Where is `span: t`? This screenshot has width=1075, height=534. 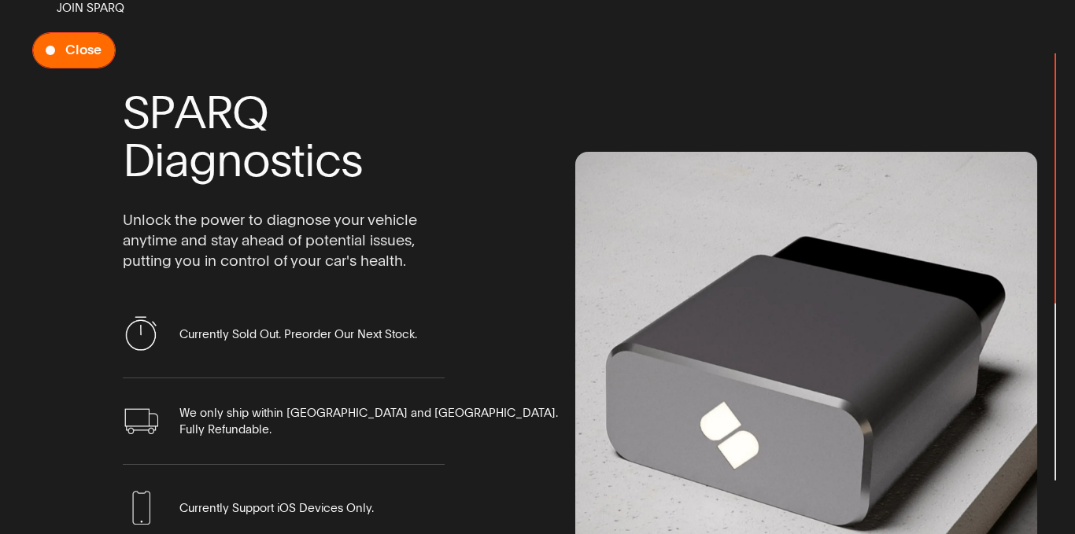
span: t is located at coordinates (297, 160).